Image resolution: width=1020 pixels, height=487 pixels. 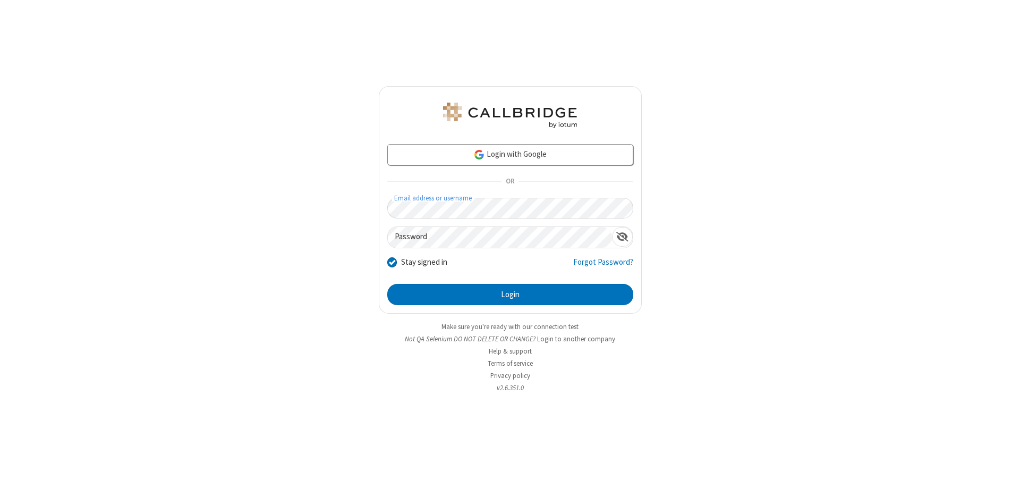 I want to click on input: Email address or username, so click(x=510, y=208).